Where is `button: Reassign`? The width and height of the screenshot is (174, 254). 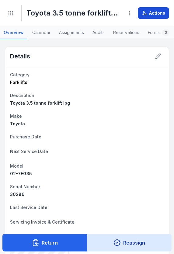
button: Reassign is located at coordinates (129, 243).